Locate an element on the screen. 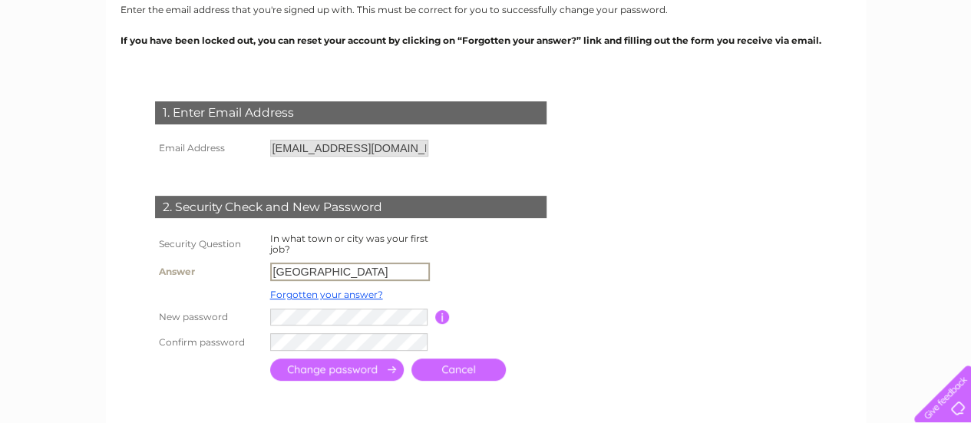 The width and height of the screenshot is (971, 423). th: Answer is located at coordinates (209, 272).